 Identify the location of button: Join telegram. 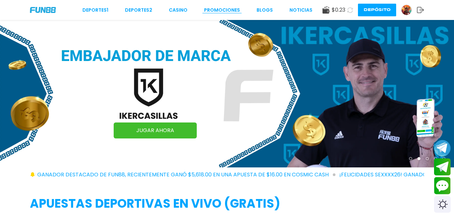
(442, 167).